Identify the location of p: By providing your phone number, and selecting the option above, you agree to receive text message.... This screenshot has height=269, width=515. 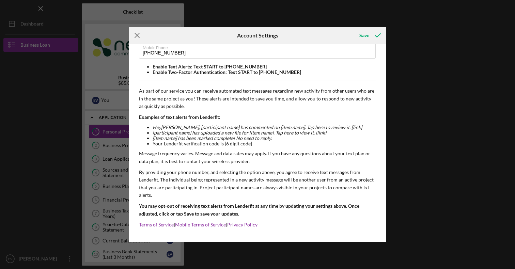
(258, 184).